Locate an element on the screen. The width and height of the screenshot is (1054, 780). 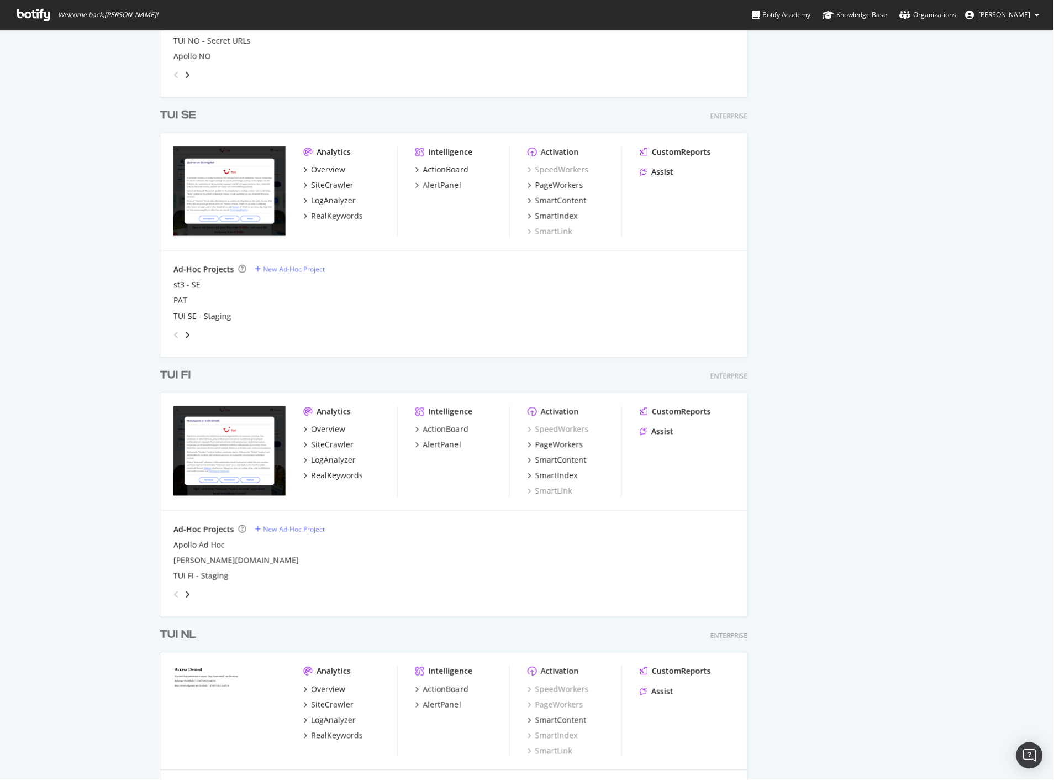
a: Apollo NO is located at coordinates (192, 56).